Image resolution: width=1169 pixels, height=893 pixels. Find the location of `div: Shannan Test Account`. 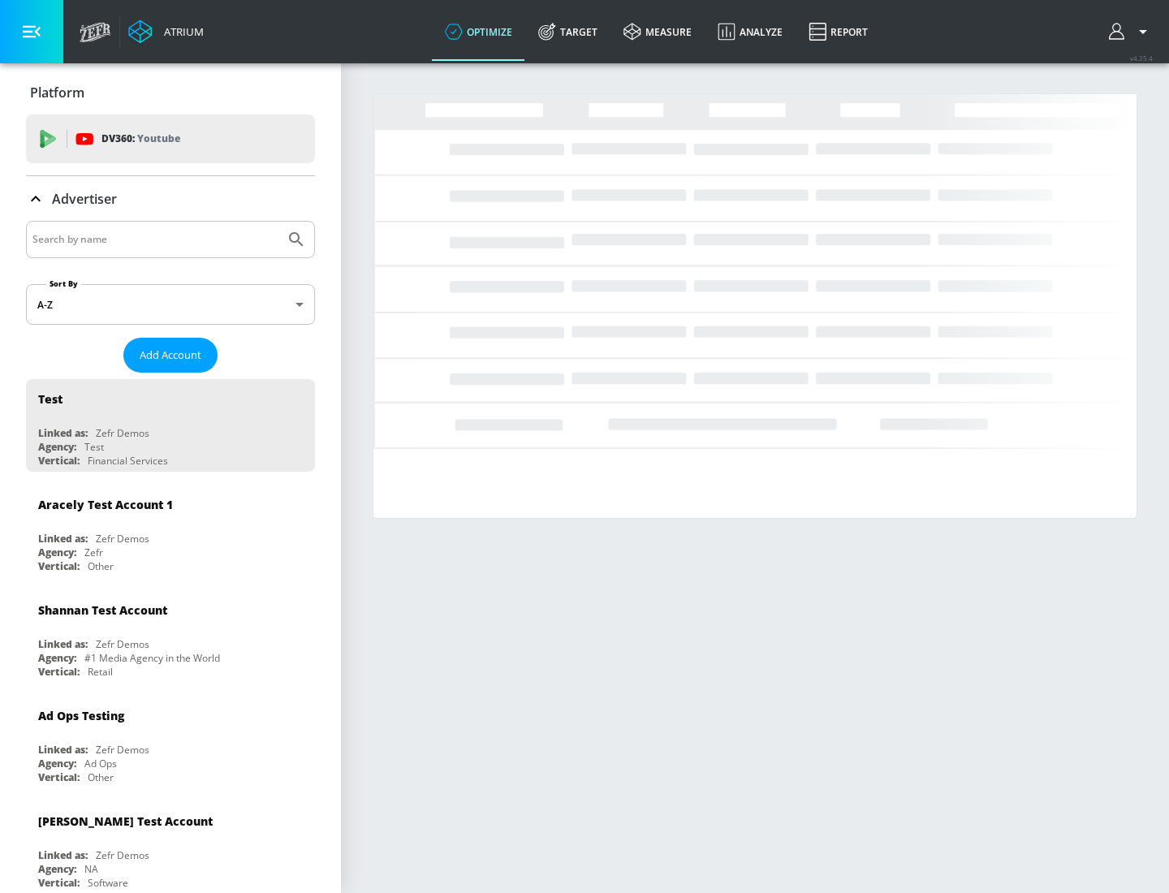

div: Shannan Test Account is located at coordinates (102, 609).